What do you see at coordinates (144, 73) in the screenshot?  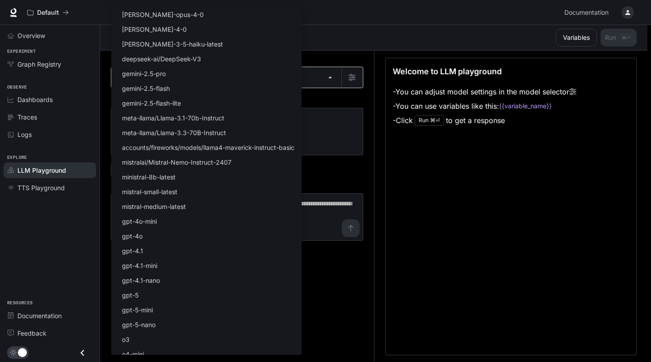 I see `p: gemini-2.5-pro` at bounding box center [144, 73].